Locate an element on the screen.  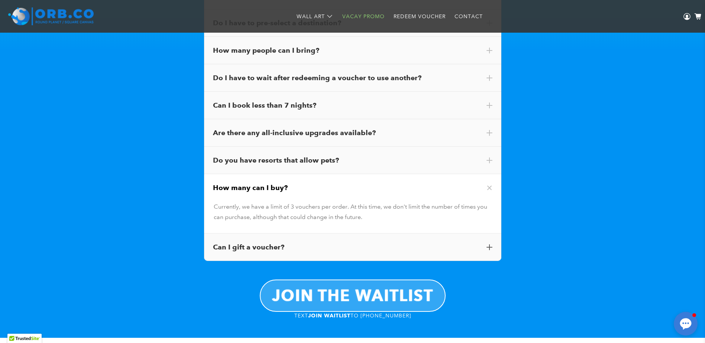
div: How many can I buy? is located at coordinates (353, 188).